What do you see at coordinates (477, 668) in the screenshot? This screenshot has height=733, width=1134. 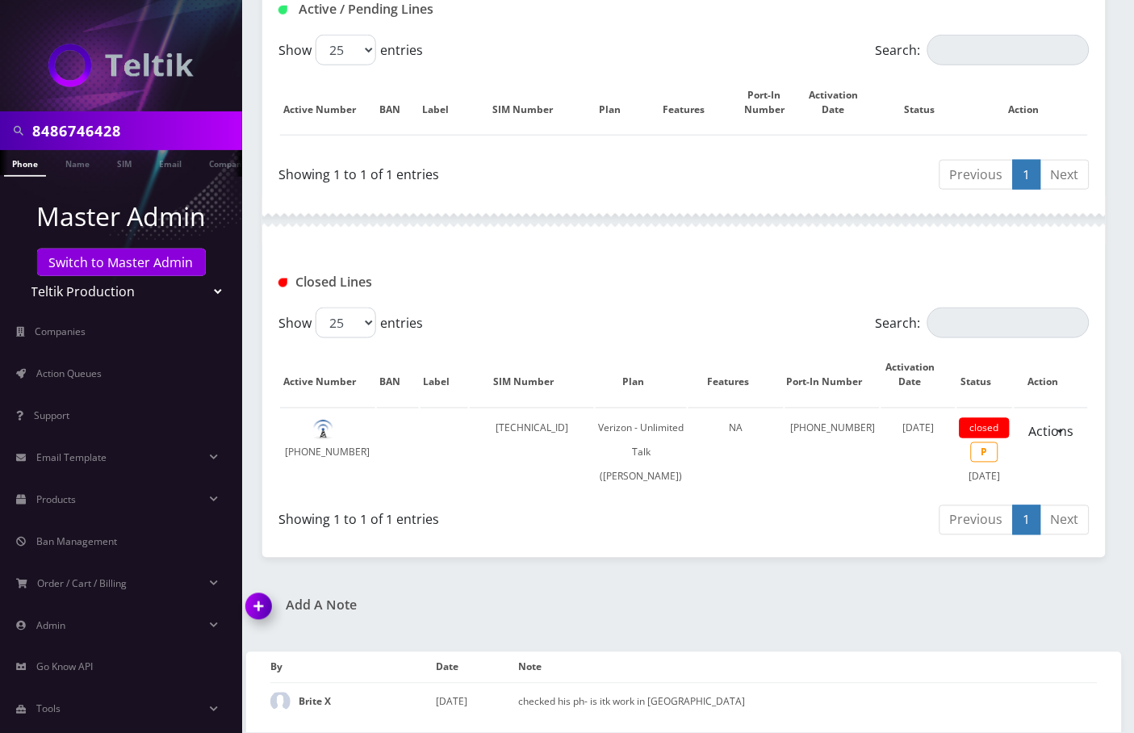 I see `th: Date` at bounding box center [477, 668].